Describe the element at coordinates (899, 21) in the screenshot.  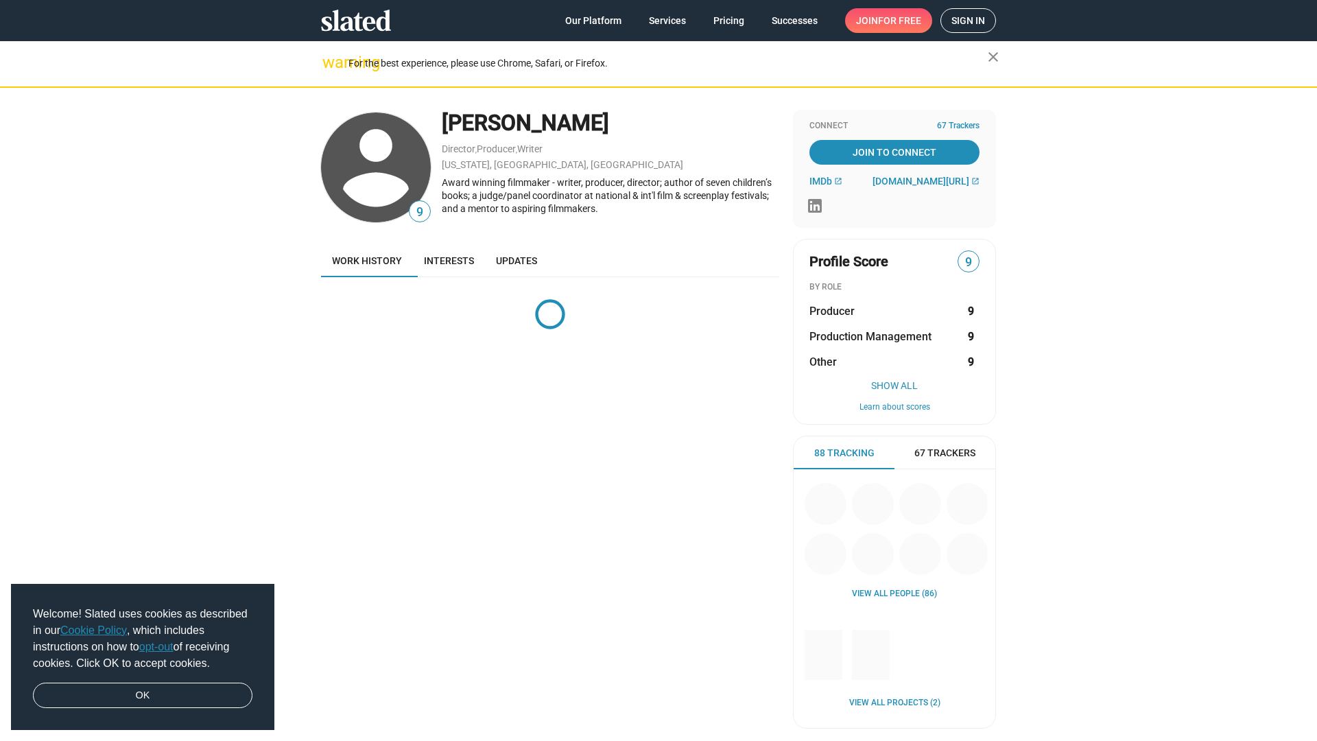
I see `span: for free` at that location.